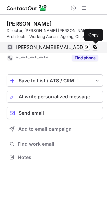 This screenshot has height=215, width=107. What do you see at coordinates (27, 8) in the screenshot?
I see `img: ContactOut v5.3.10` at bounding box center [27, 8].